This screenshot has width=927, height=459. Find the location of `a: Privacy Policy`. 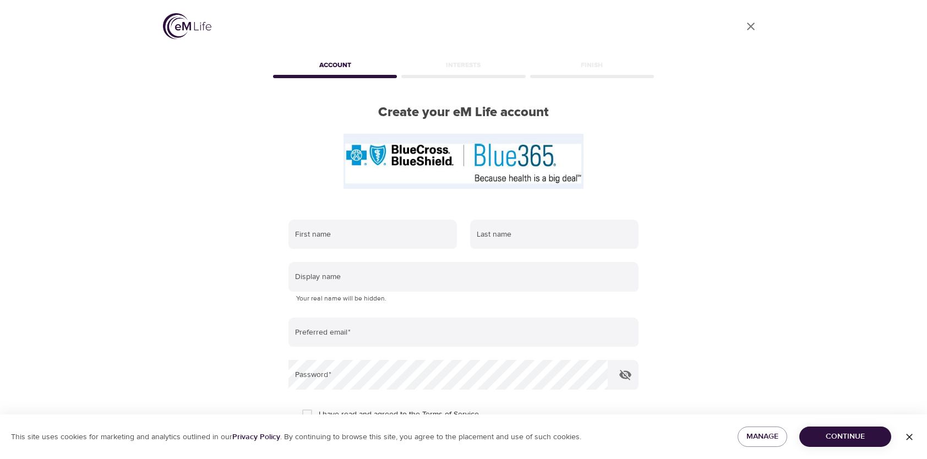

a: Privacy Policy is located at coordinates (256, 437).